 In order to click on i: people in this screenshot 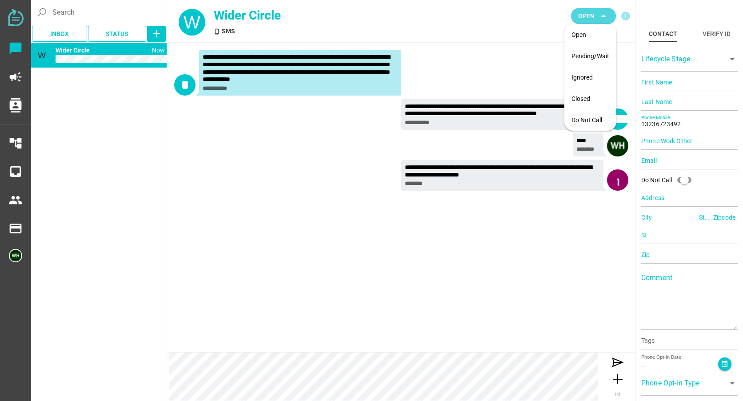, I will do `click(16, 200)`.